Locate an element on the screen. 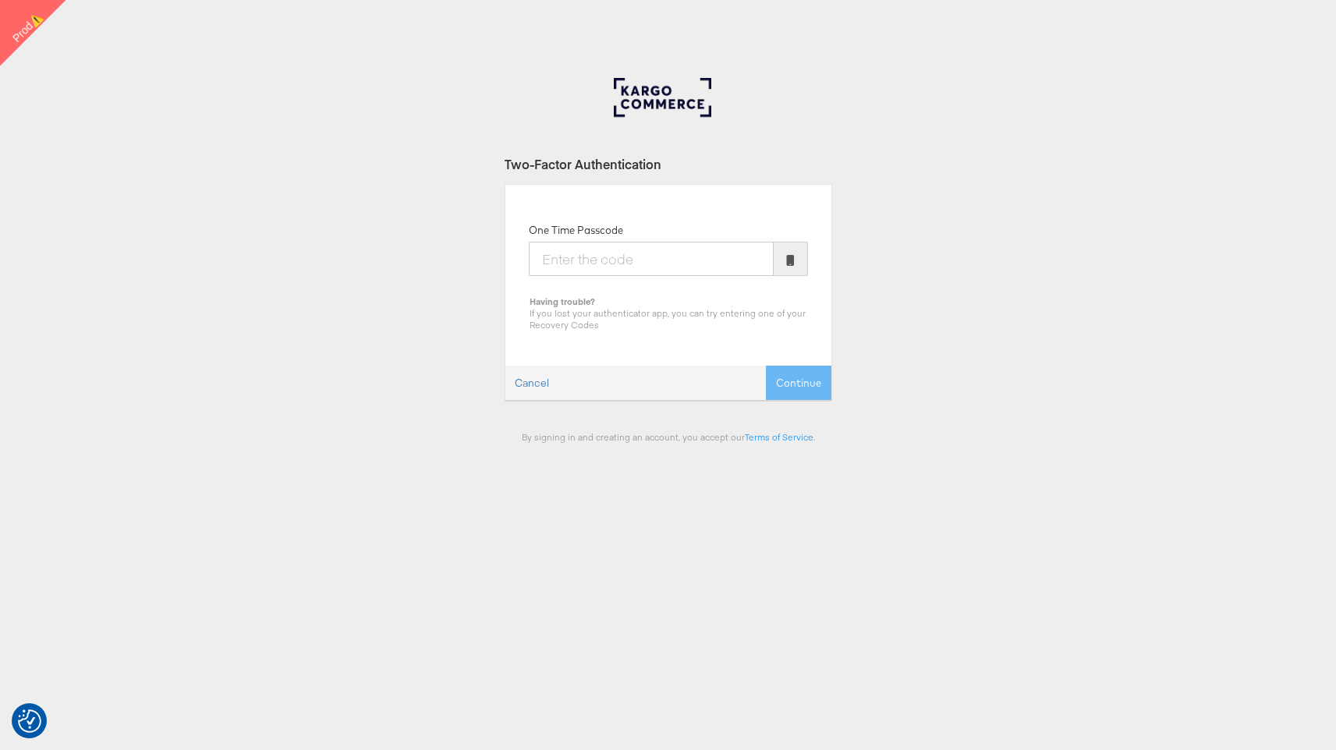  a: Cancel is located at coordinates (532, 383).